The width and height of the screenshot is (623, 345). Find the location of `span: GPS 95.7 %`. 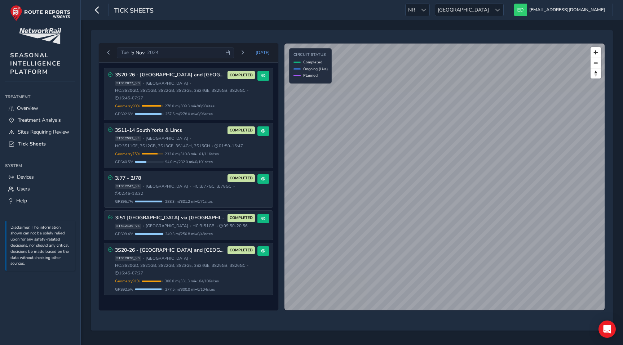

span: GPS 95.7 % is located at coordinates (124, 201).